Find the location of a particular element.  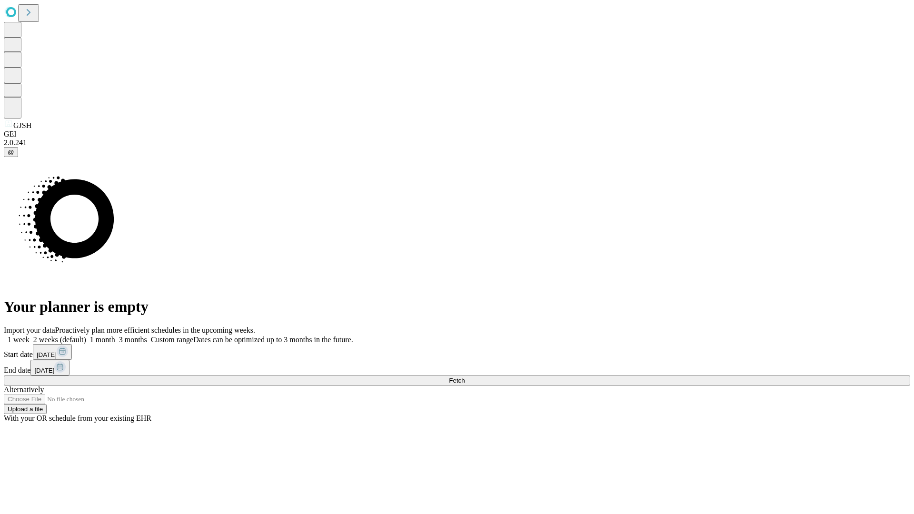

span: 1 month is located at coordinates (102, 339).